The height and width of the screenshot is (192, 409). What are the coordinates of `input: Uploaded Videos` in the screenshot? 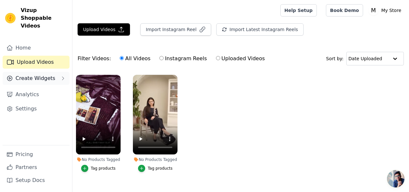 It's located at (218, 58).